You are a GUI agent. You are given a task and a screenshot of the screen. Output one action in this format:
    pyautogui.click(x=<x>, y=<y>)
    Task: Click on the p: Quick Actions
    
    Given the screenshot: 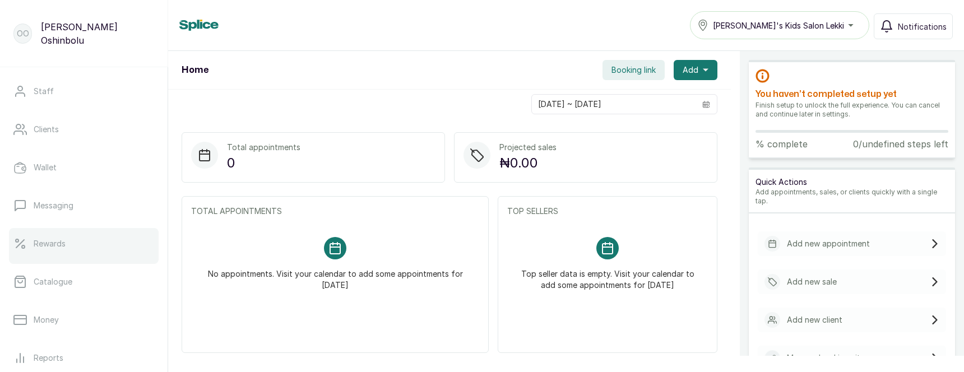 What is the action you would take?
    pyautogui.click(x=852, y=182)
    